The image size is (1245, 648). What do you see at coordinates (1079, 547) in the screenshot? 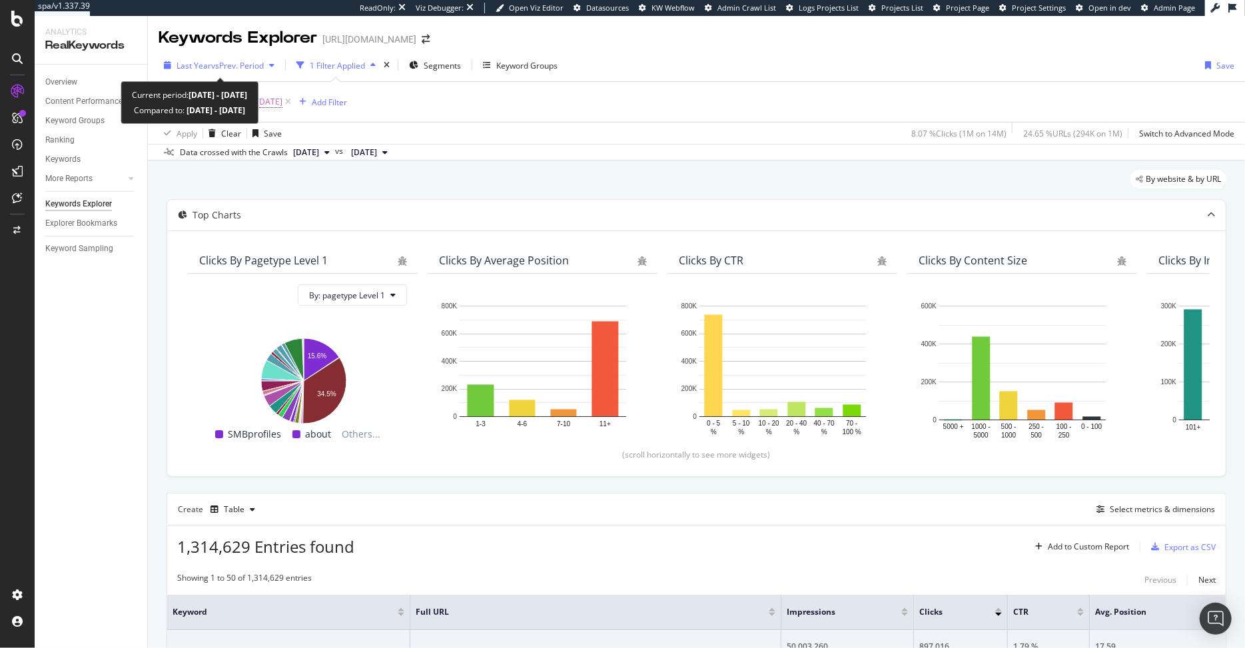
I see `button: Add to Custom Report` at bounding box center [1079, 547].